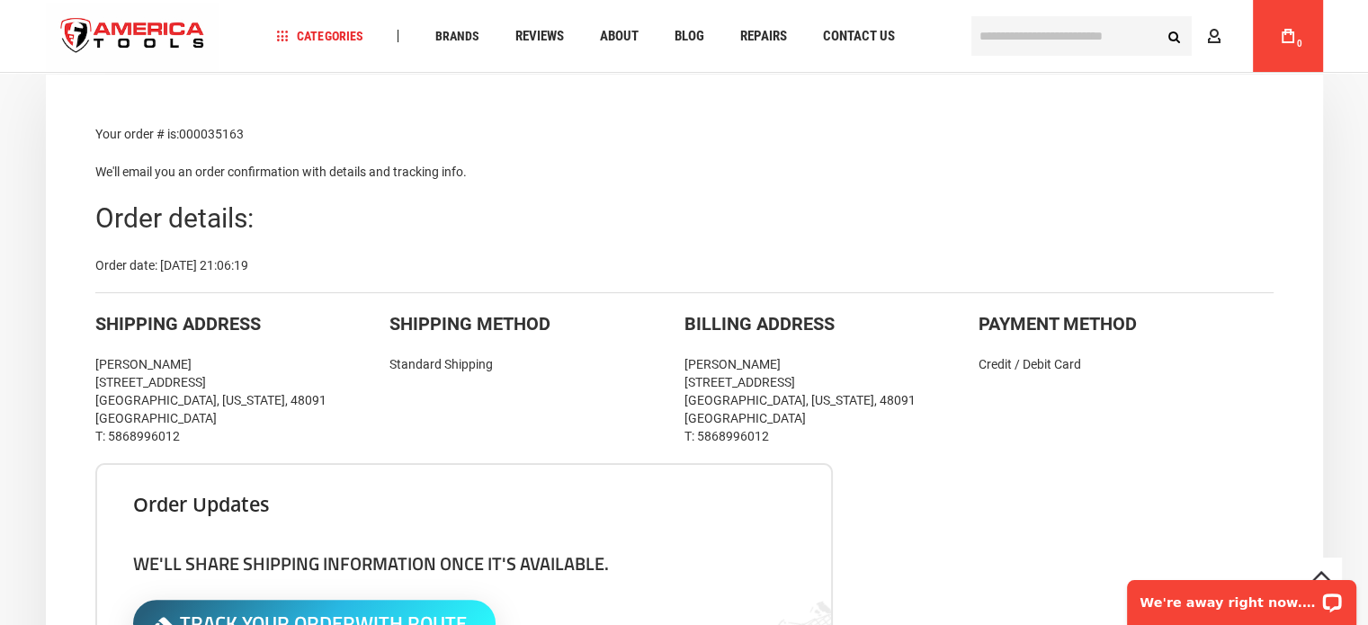 The height and width of the screenshot is (625, 1368). What do you see at coordinates (243, 324) in the screenshot?
I see `div: Shipping Address` at bounding box center [243, 324].